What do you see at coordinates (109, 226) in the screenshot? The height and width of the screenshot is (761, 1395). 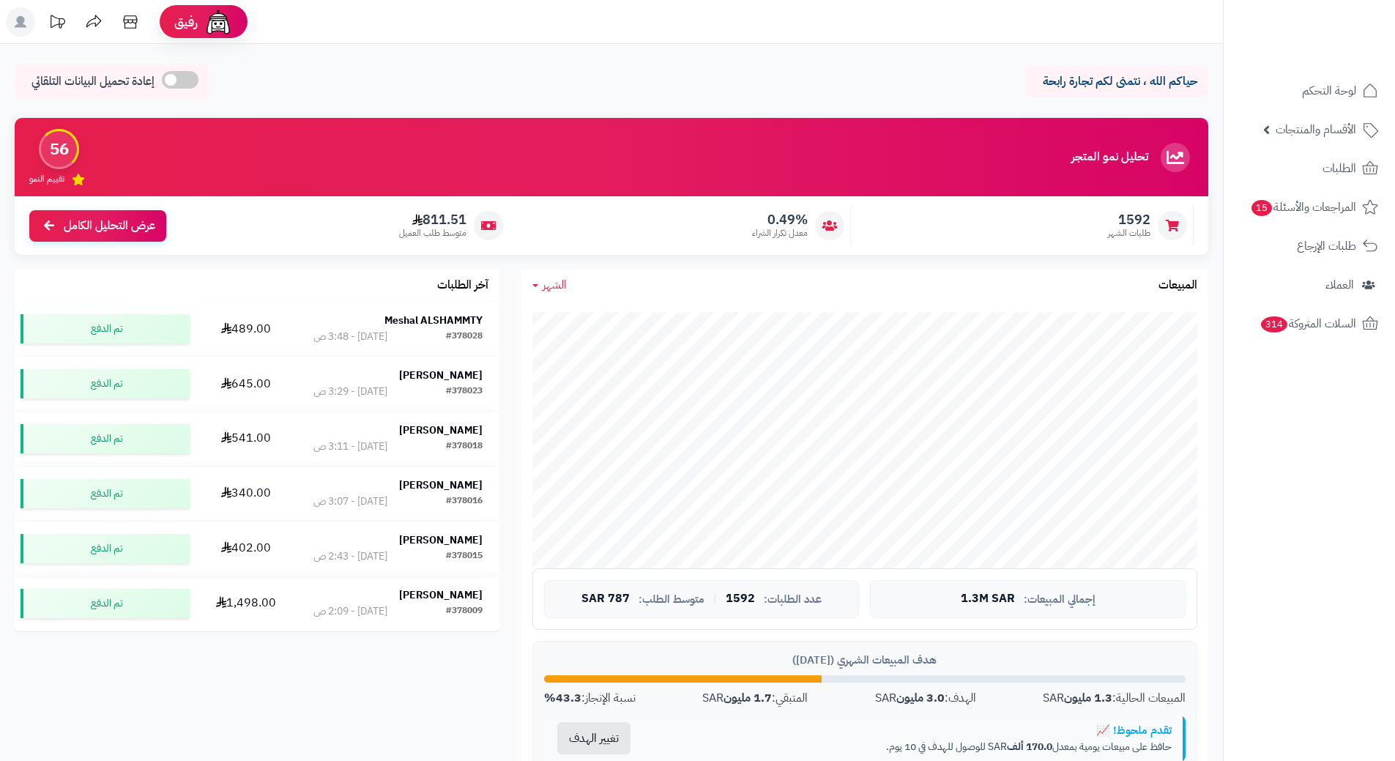 I see `span: عرض التحليل الكامل` at bounding box center [109, 226].